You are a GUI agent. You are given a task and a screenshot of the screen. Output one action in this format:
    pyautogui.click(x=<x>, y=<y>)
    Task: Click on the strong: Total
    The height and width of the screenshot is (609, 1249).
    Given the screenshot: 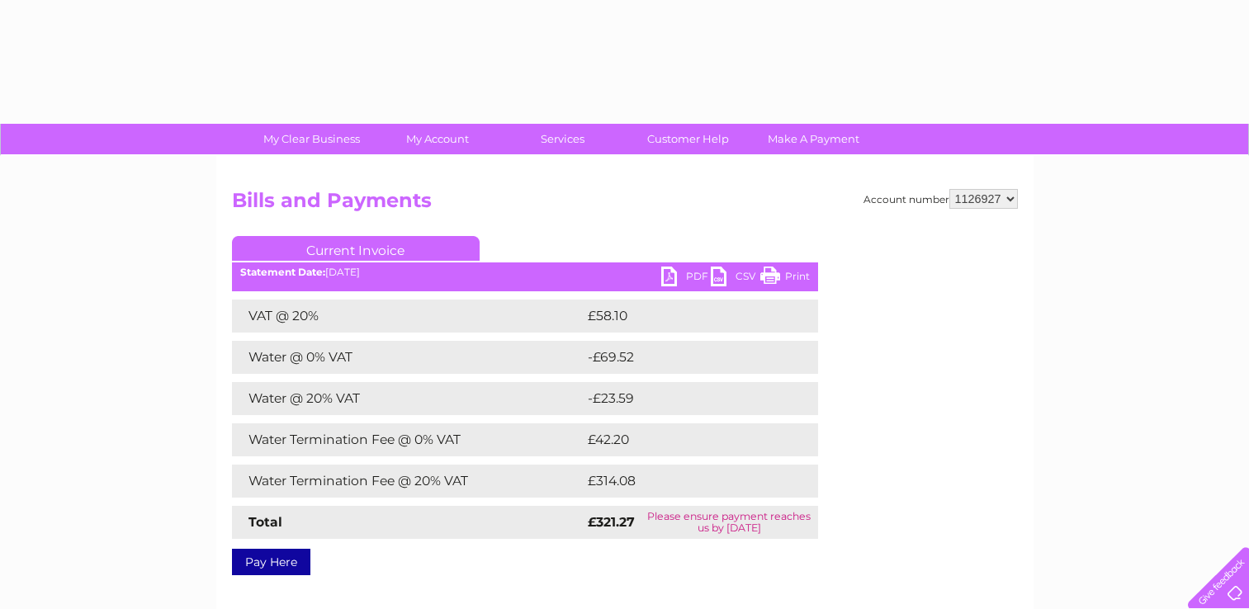 What is the action you would take?
    pyautogui.click(x=265, y=522)
    